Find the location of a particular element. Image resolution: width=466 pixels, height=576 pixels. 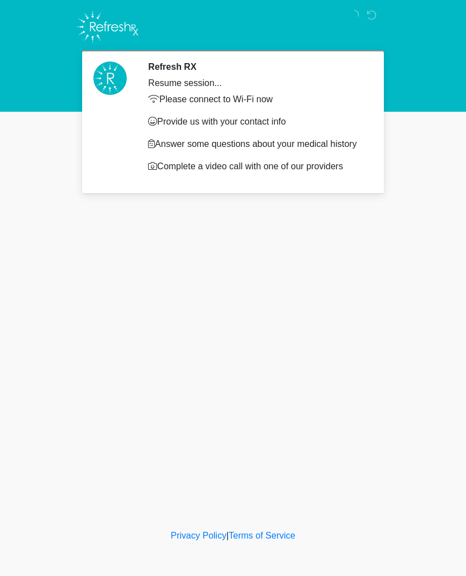

p: Provide us with your contact info is located at coordinates (256, 122).